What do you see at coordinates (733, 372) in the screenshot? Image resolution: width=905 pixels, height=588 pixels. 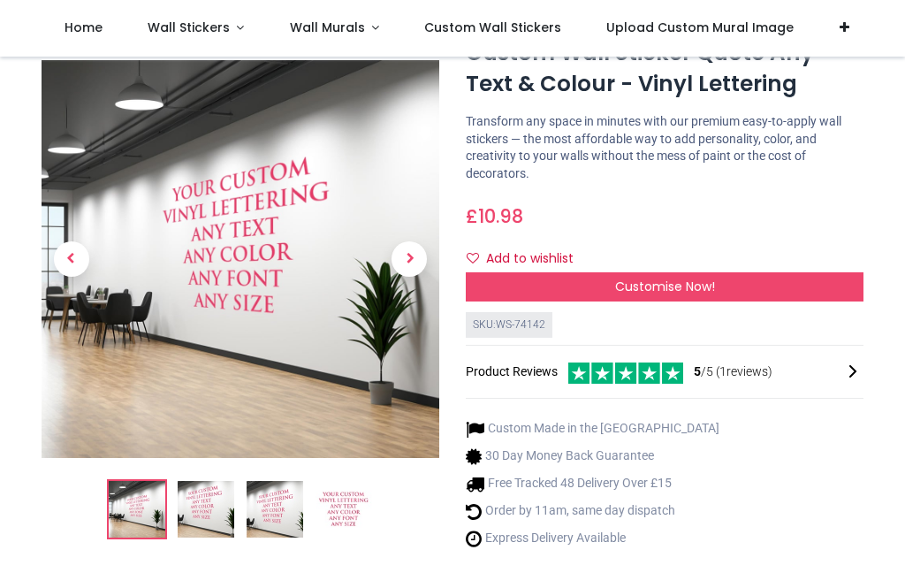 I see `span: /5 ( 1 reviews)` at bounding box center [733, 372].